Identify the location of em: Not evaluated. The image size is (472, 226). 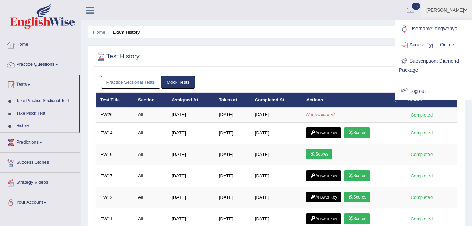
(320, 114).